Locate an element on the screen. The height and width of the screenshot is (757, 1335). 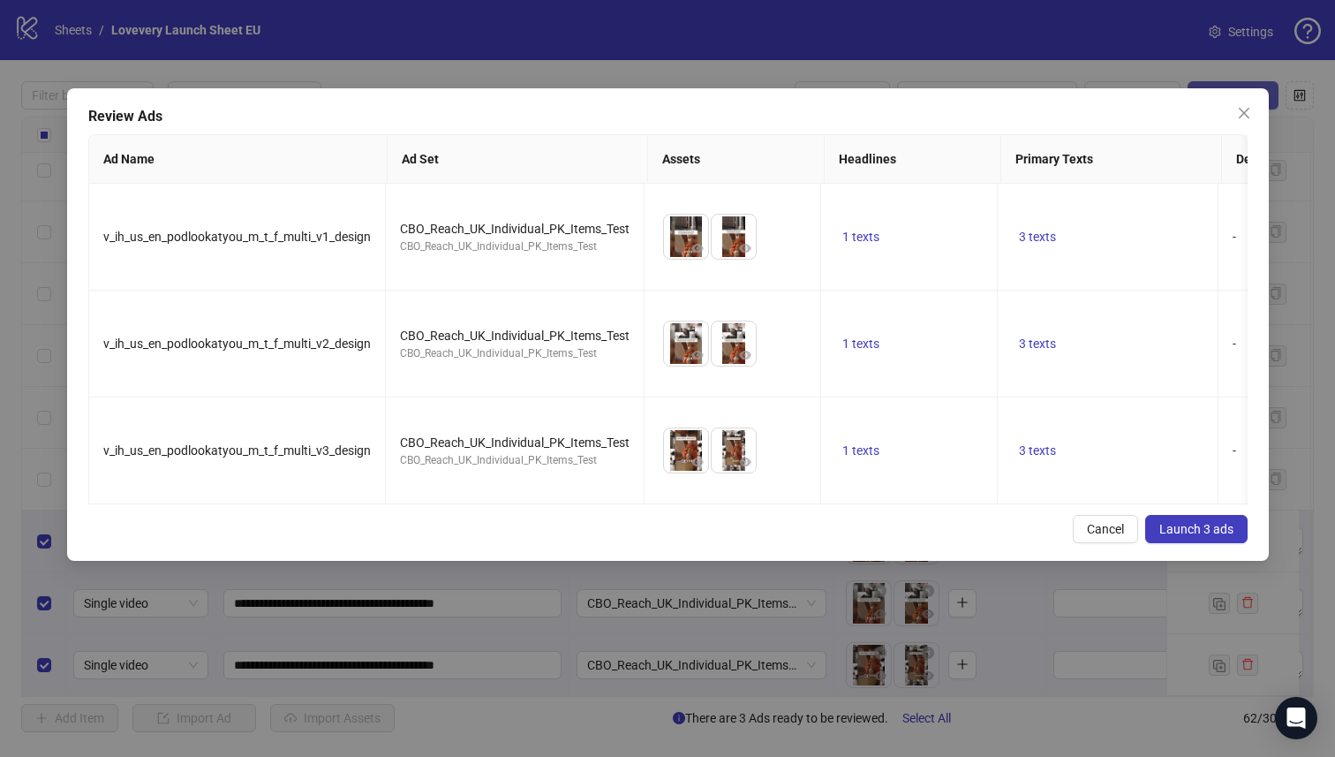
span: Cancel is located at coordinates (1104, 529).